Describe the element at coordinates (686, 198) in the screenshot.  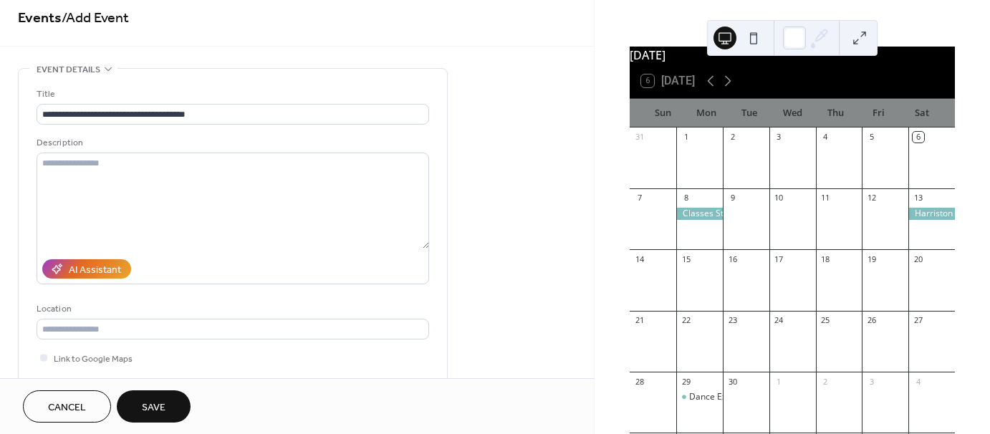
I see `div: 8` at that location.